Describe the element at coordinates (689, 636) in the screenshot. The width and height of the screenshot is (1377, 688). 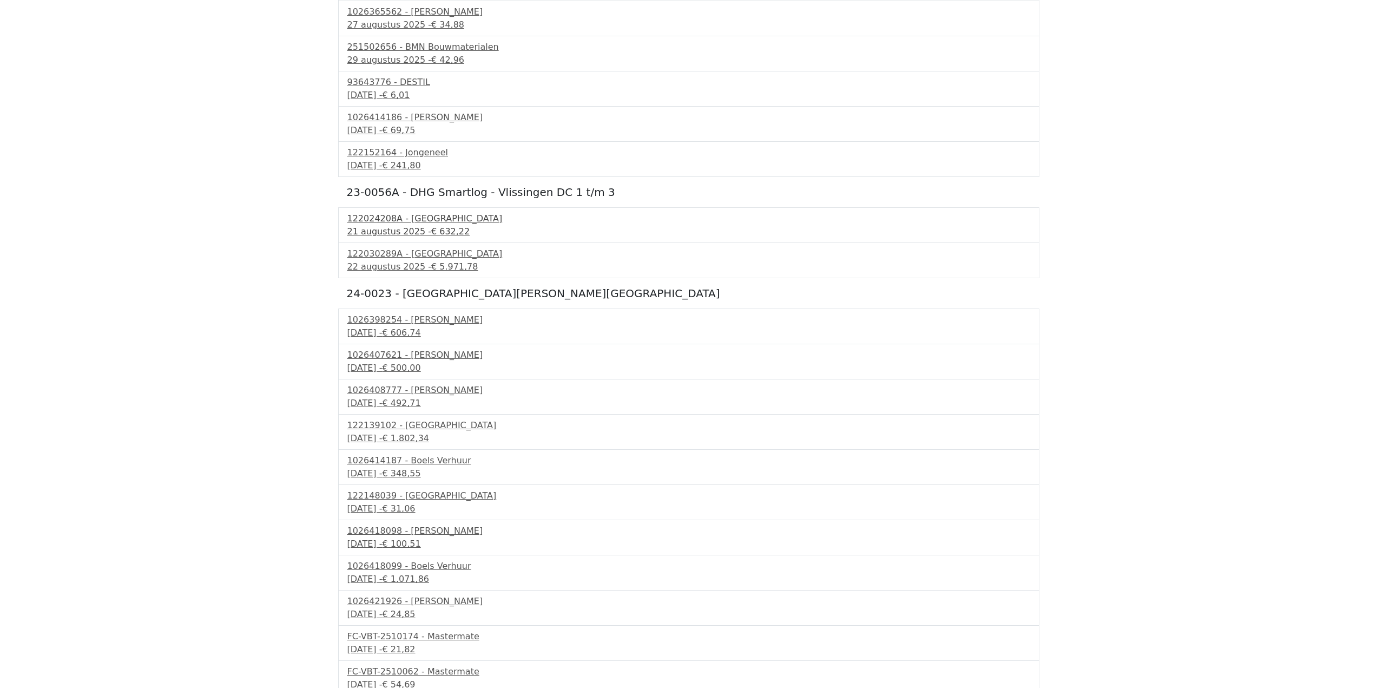
I see `div: FC-VBT-2510174 - Mastermate` at that location.